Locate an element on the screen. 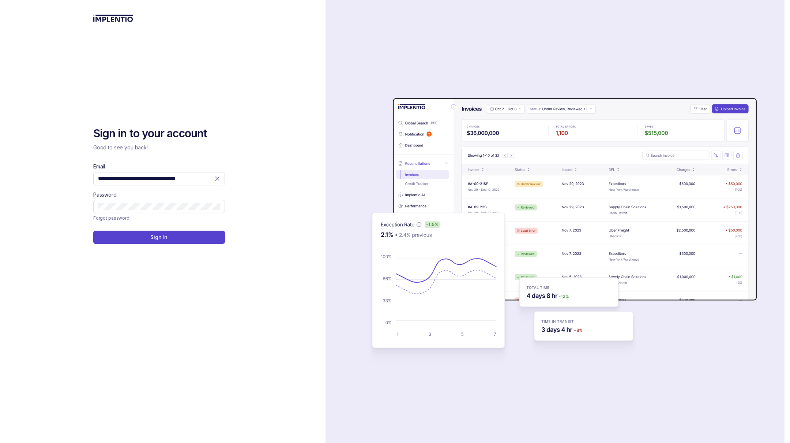  img: logo is located at coordinates (113, 18).